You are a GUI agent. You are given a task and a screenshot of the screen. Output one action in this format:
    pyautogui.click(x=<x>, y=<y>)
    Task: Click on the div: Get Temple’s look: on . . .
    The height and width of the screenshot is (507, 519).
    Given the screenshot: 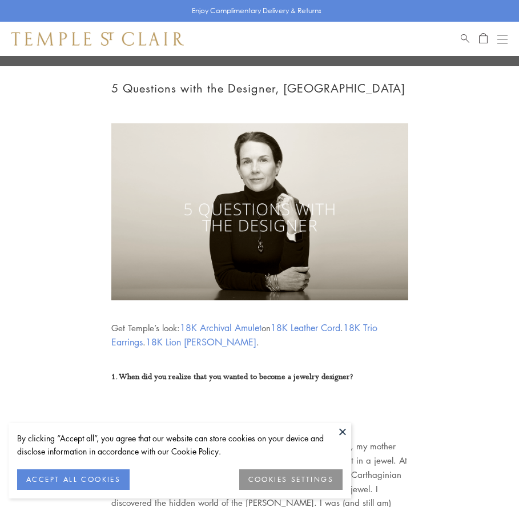 What is the action you would take?
    pyautogui.click(x=260, y=335)
    